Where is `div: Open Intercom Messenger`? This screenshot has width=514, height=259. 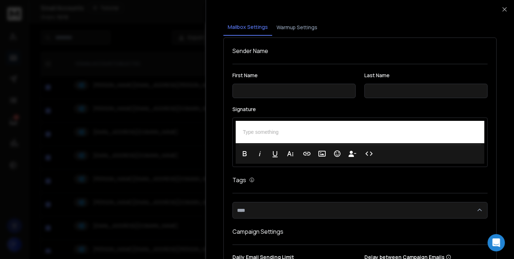 div: Open Intercom Messenger is located at coordinates (496, 243).